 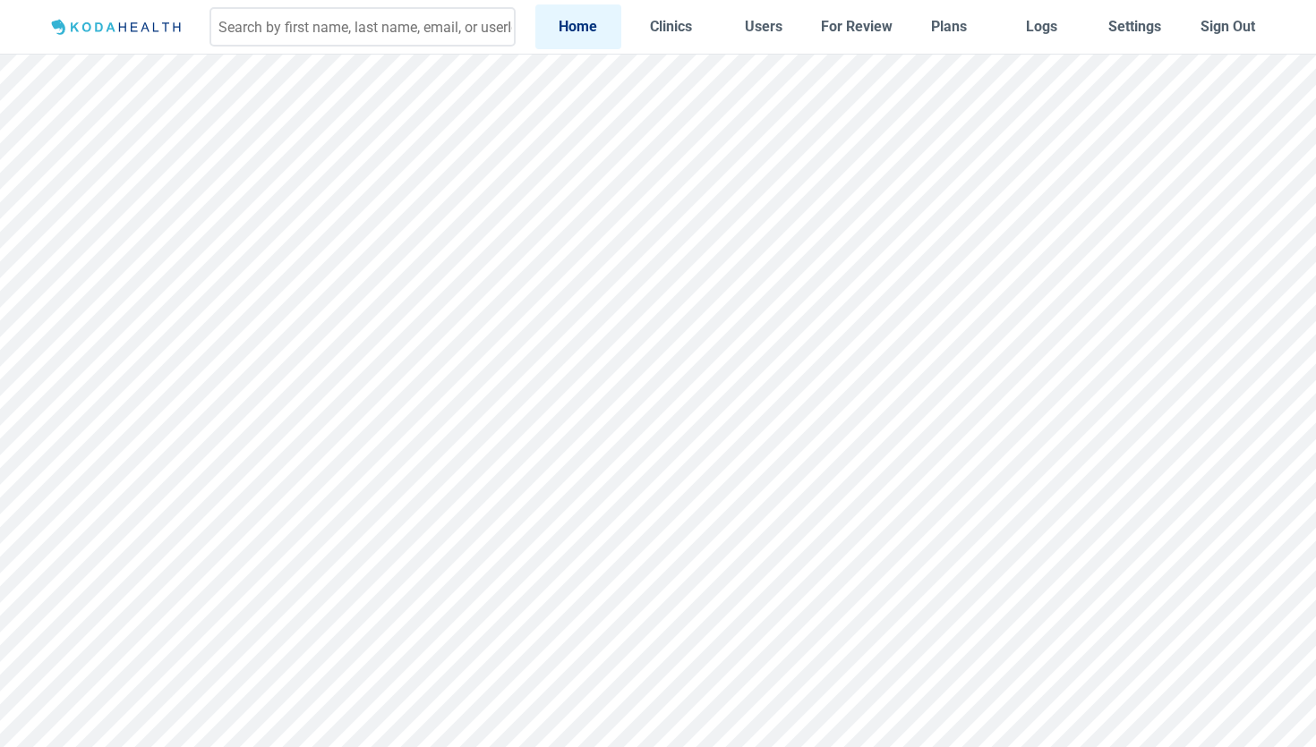 What do you see at coordinates (363, 27) in the screenshot?
I see `input: Search by first name, last name, email, or userId` at bounding box center [363, 27].